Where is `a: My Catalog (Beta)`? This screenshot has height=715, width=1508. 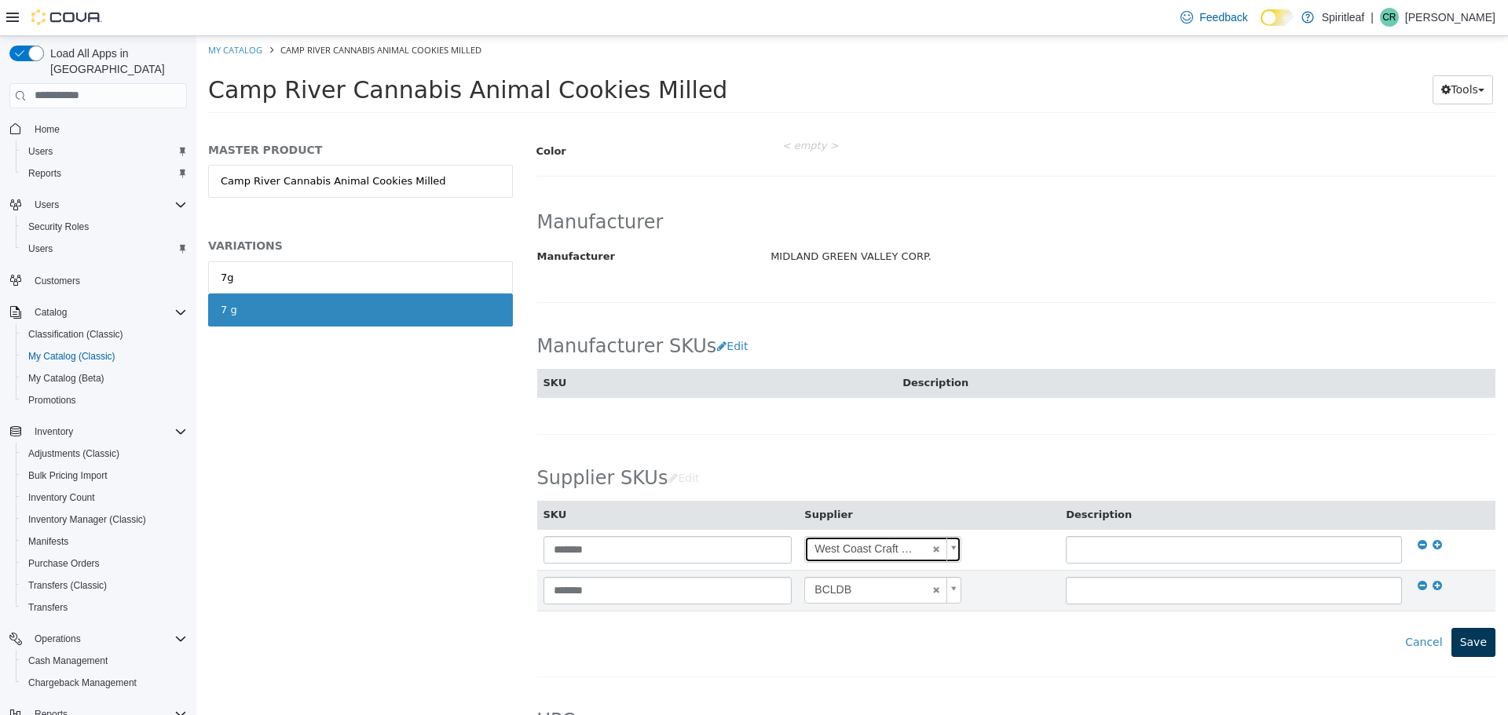
a: My Catalog (Beta) is located at coordinates (66, 379).